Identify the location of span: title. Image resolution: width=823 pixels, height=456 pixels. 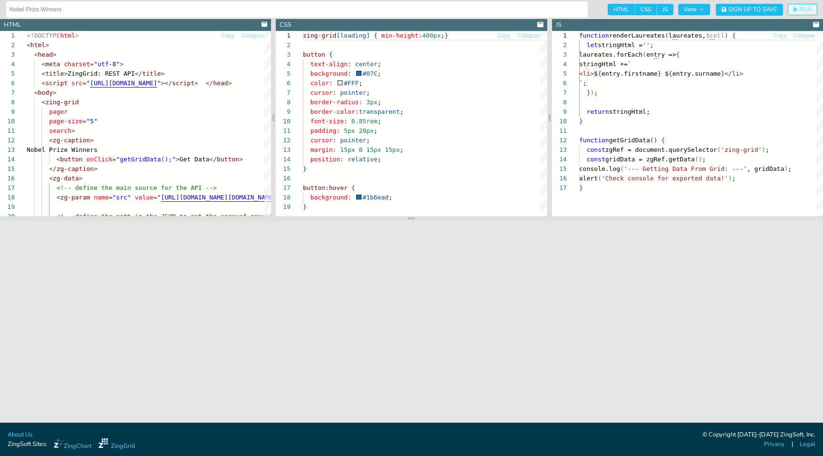
(151, 73).